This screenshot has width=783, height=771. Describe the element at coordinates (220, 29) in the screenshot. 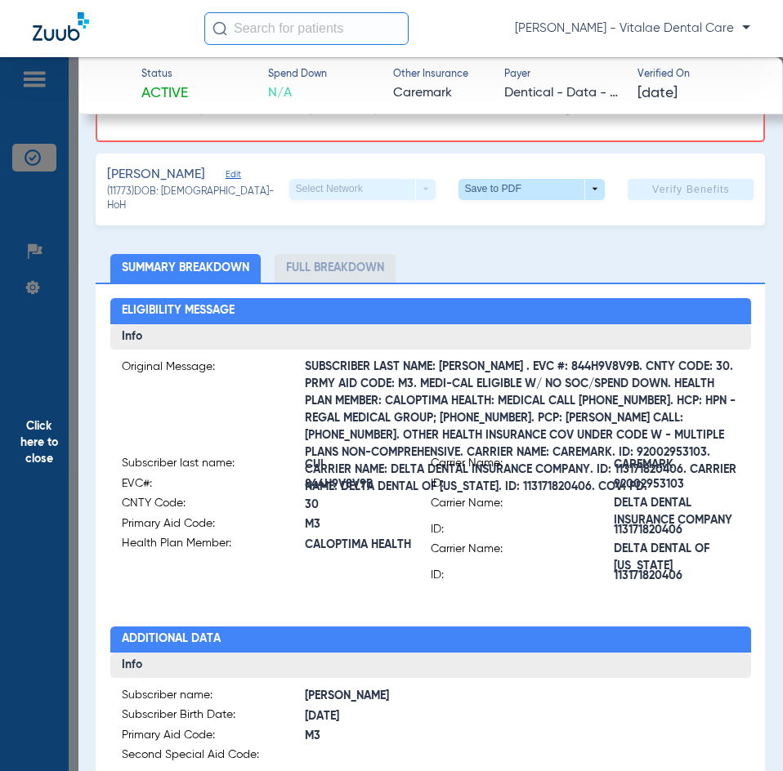

I see `img: Search Icon` at that location.